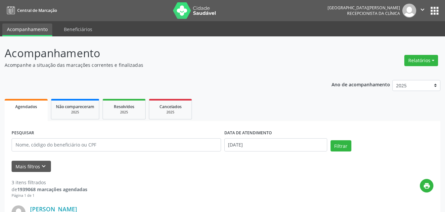  What do you see at coordinates (360, 84) in the screenshot?
I see `p: Ano de acompanhamento` at bounding box center [360, 84].